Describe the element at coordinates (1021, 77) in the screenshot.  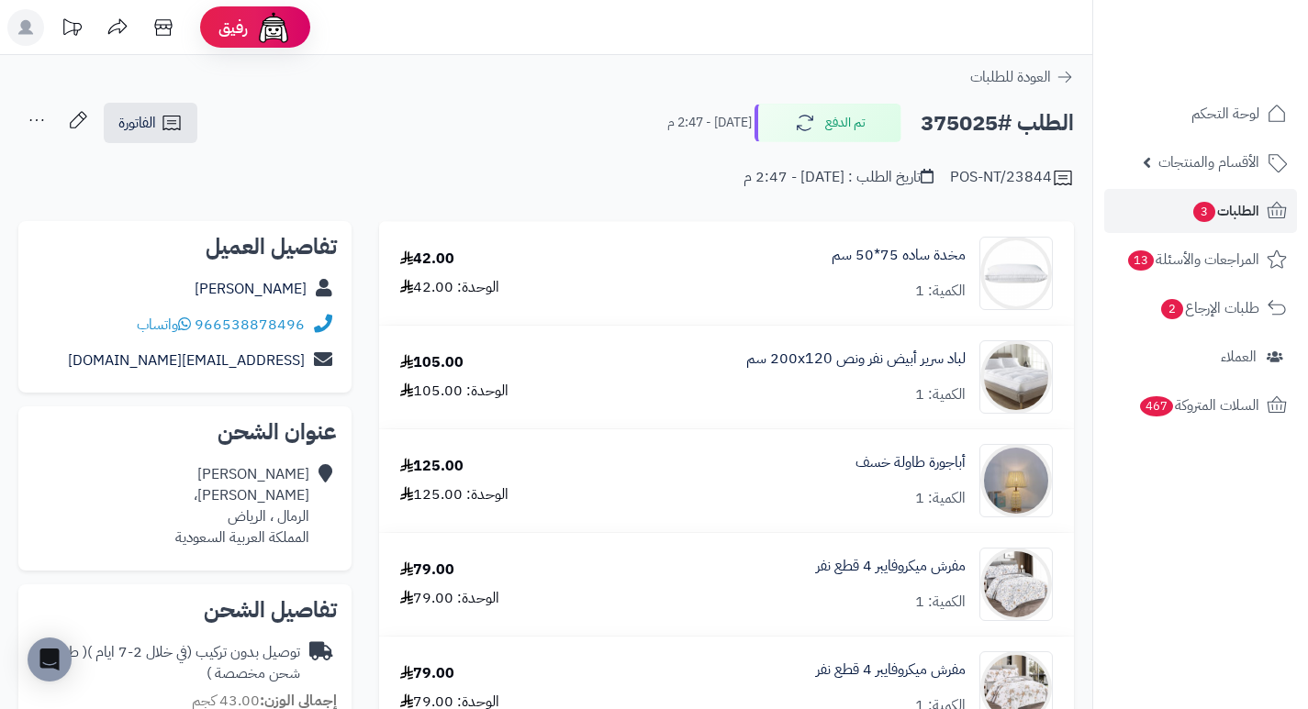
I see `a: العودة للطلبات` at that location.